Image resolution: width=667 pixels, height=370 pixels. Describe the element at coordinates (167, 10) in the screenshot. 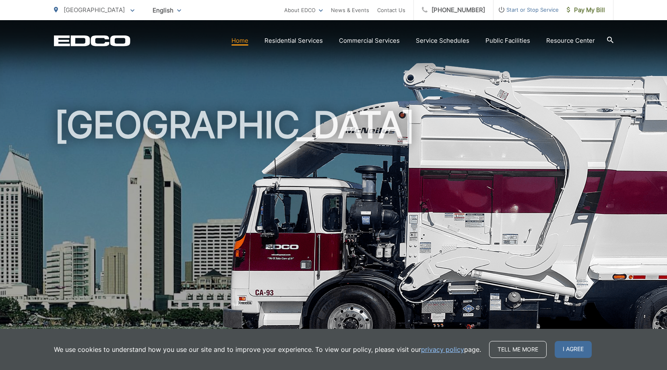

I see `span: English` at that location.